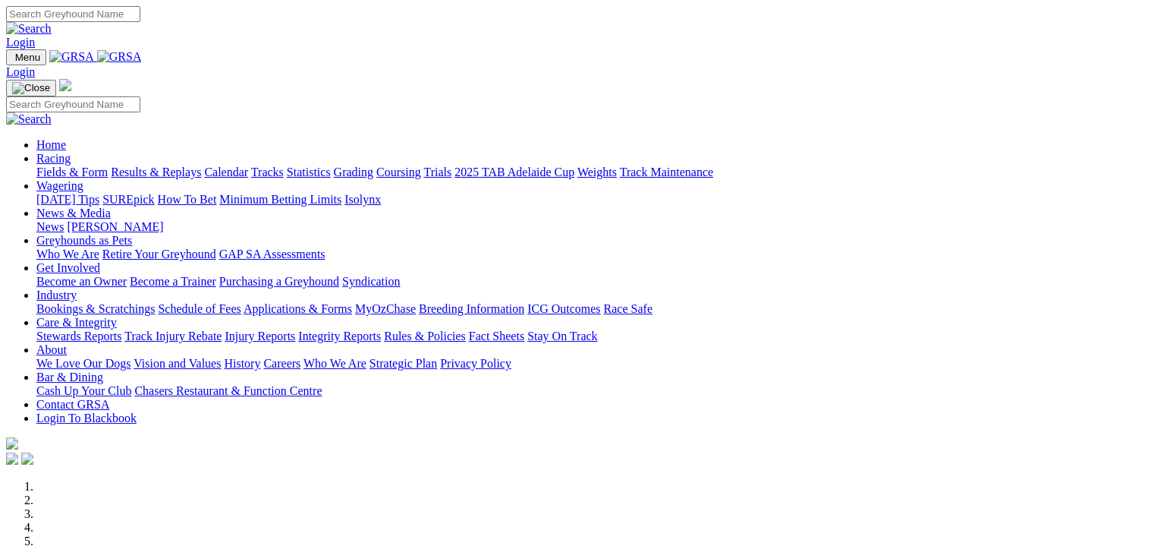  I want to click on div: Get Involved, so click(593, 282).